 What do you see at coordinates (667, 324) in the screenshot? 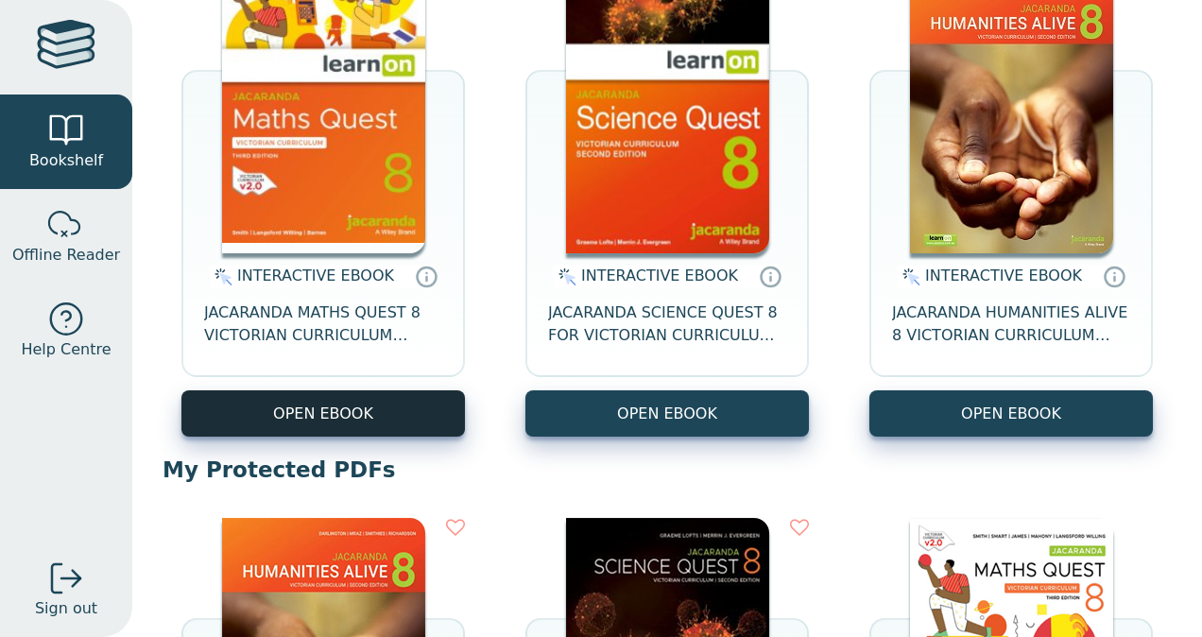
I see `span: JACARANDA SCIENCE QUEST 8 FOR VICTORIAN CURRICULUM LEARNON 2E EBOOK` at bounding box center [667, 324].